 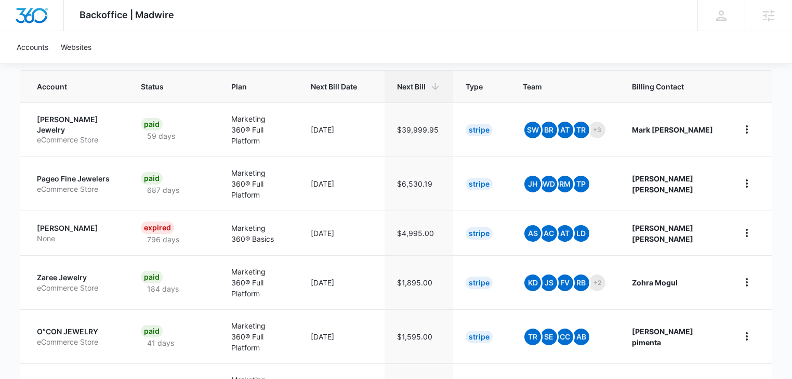 What do you see at coordinates (76, 282) in the screenshot?
I see `a: Zaree JewelryeCommerce Store` at bounding box center [76, 282].